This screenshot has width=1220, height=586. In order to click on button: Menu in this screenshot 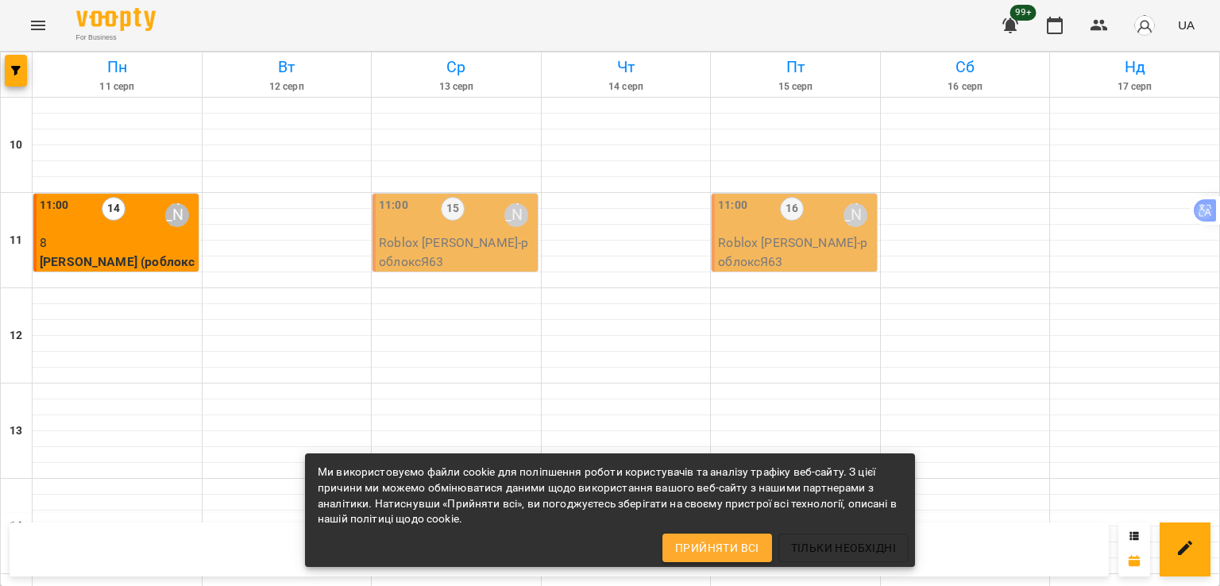, I will do `click(38, 25)`.